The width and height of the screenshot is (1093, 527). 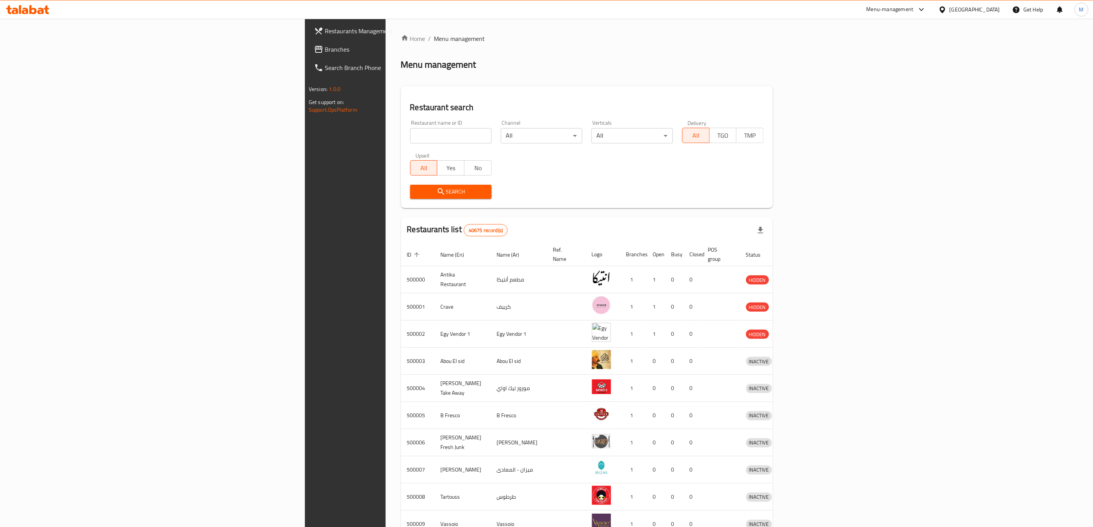 What do you see at coordinates (451, 192) in the screenshot?
I see `span: Search` at bounding box center [451, 192].